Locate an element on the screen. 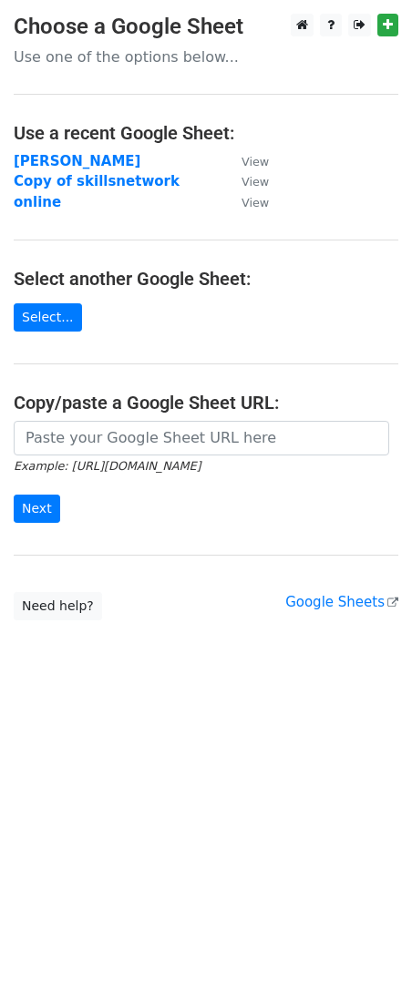 This screenshot has height=991, width=412. h4: Use a recent Google Sheet: is located at coordinates (206, 133).